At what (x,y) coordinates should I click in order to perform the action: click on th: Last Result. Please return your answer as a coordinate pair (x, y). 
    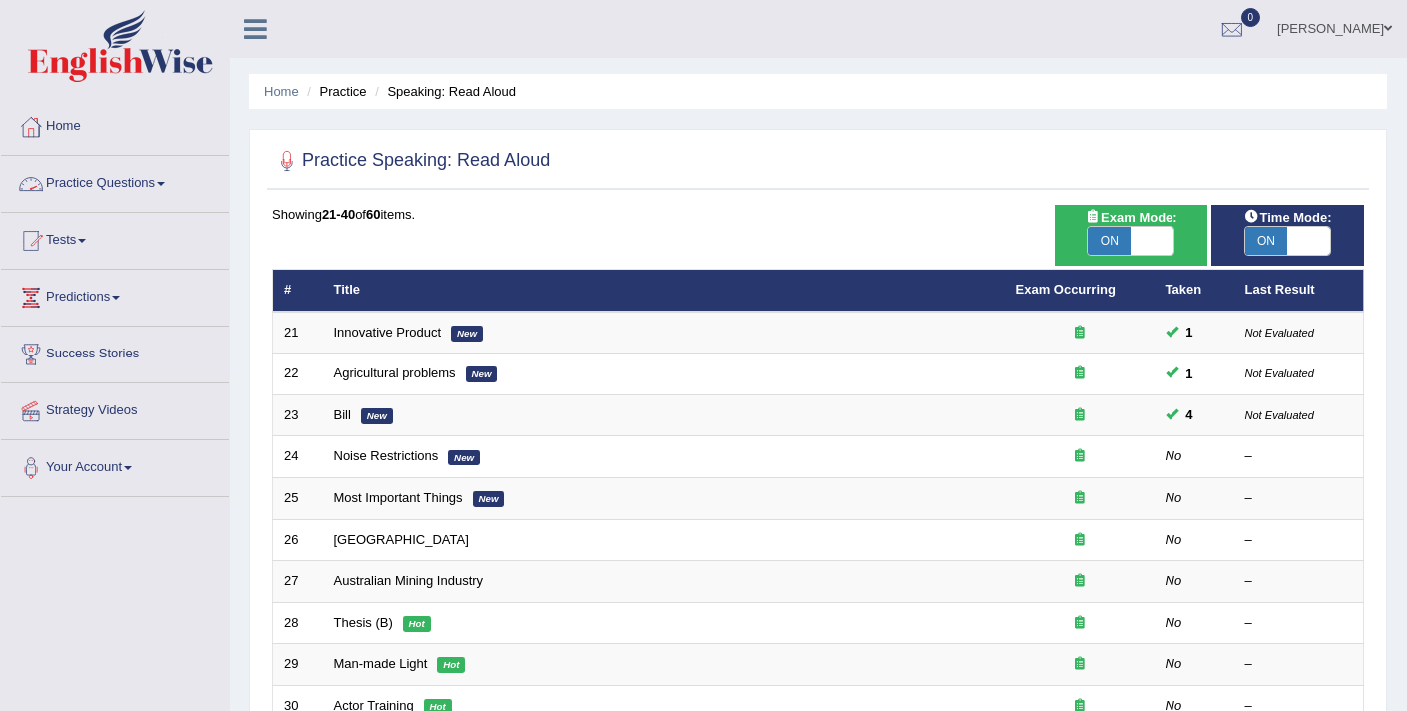
    Looking at the image, I should click on (1300, 290).